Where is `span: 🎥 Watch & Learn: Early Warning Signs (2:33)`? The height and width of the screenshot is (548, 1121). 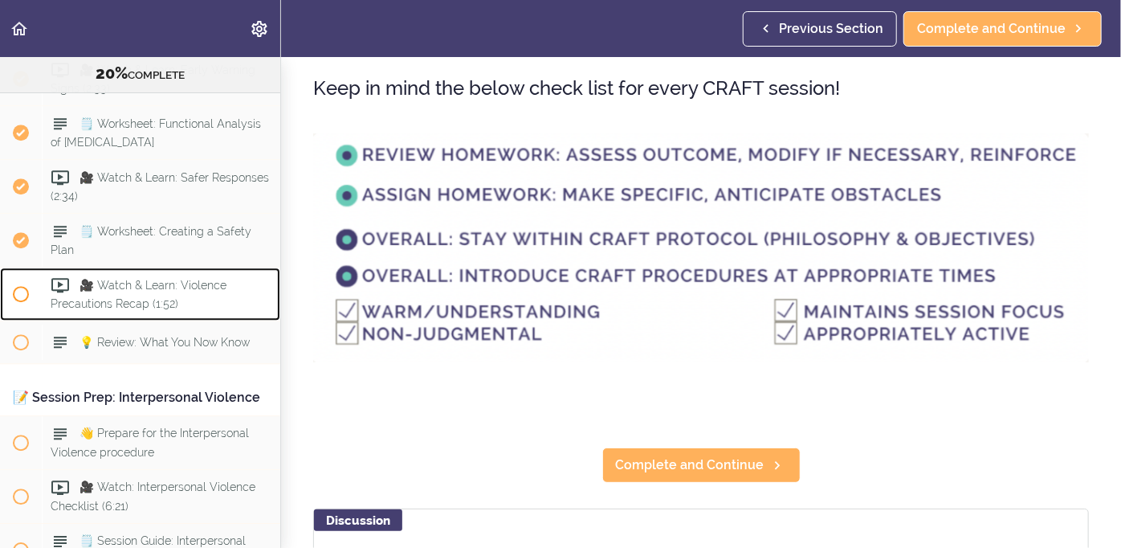 span: 🎥 Watch & Learn: Early Warning Signs (2:33) is located at coordinates (153, 78).